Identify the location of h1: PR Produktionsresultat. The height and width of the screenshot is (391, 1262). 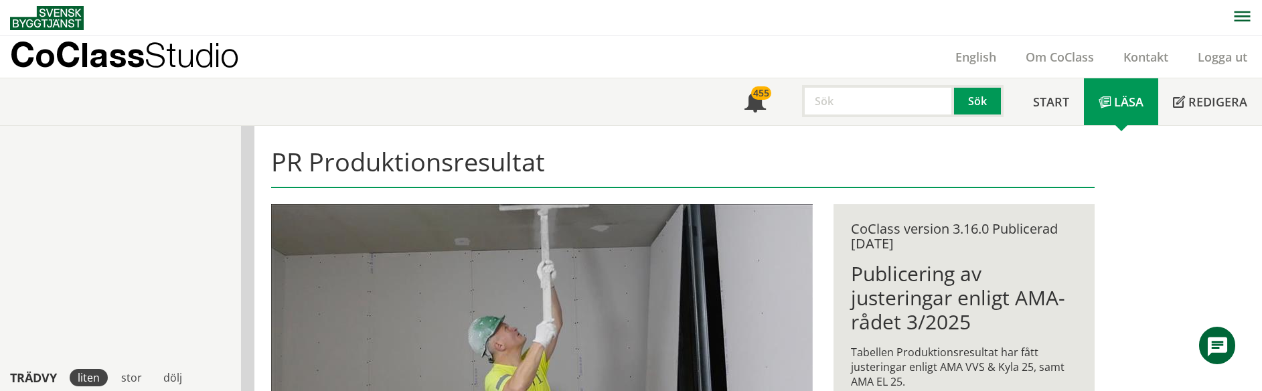
(682, 167).